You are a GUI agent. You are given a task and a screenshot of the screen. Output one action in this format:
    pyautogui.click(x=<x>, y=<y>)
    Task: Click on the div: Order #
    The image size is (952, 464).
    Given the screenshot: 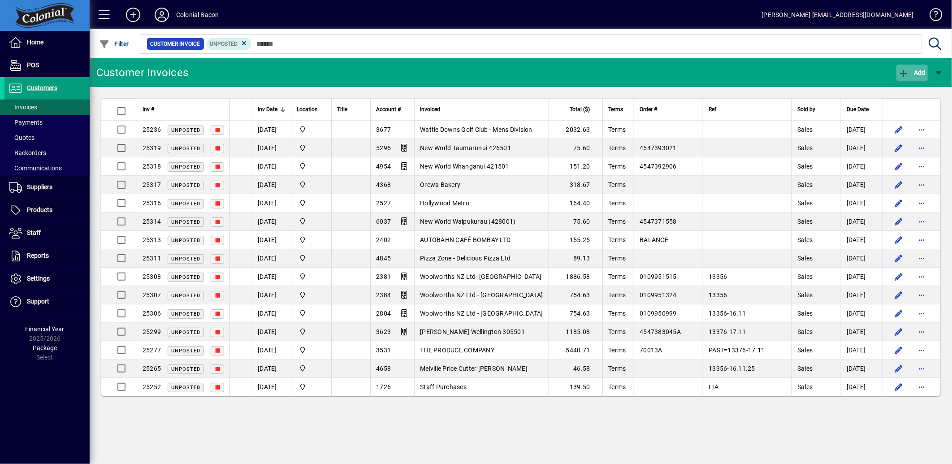 What is the action you would take?
    pyautogui.click(x=668, y=109)
    